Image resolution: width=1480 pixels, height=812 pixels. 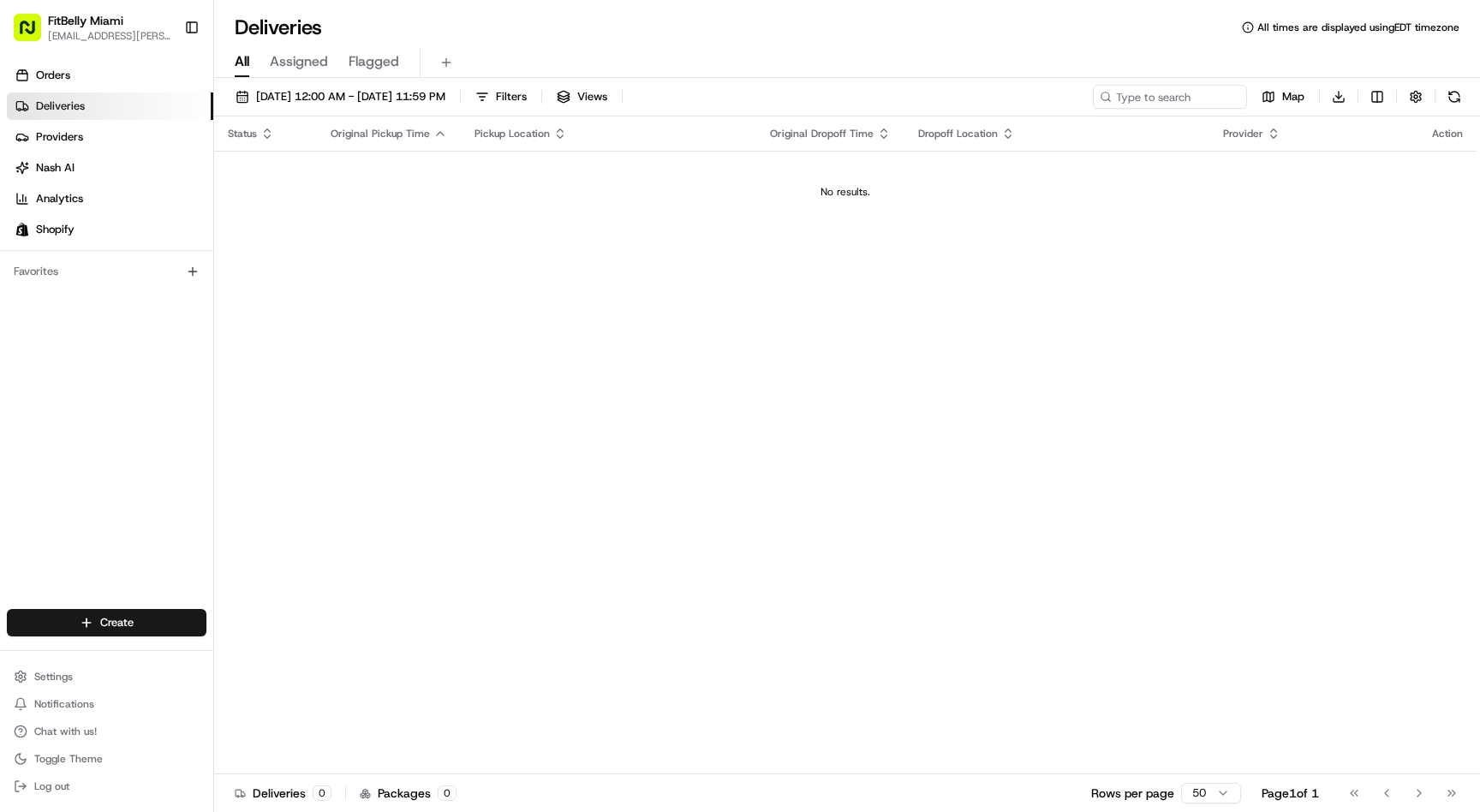 What do you see at coordinates (22, 229) in the screenshot?
I see `img: Shopify logo` at bounding box center [22, 229].